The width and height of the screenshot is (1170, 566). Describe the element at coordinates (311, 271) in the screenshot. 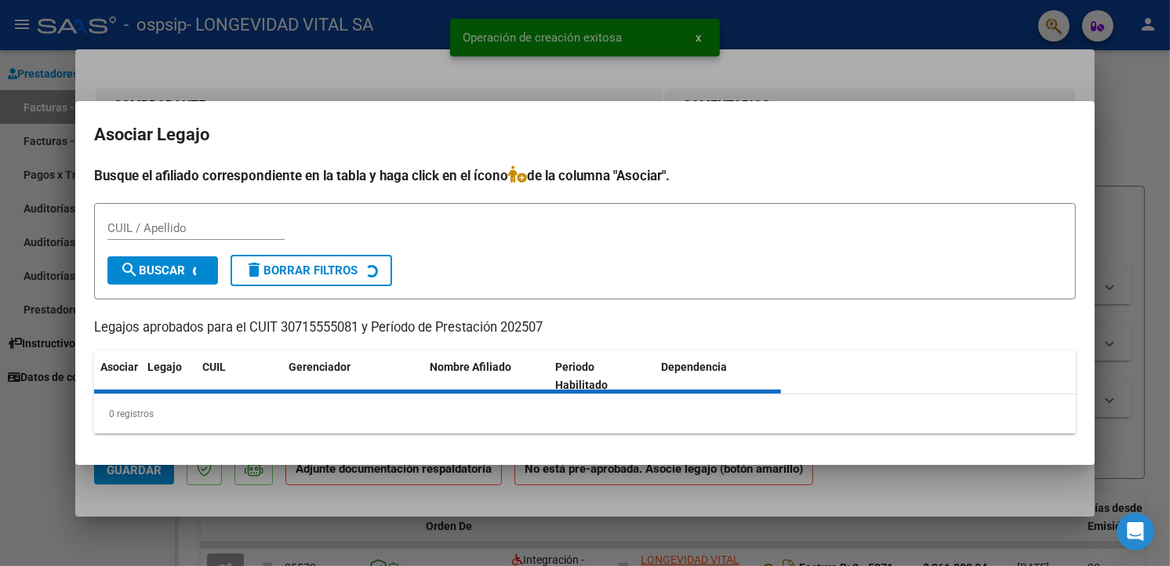

I see `button: Borrar Filtros` at that location.